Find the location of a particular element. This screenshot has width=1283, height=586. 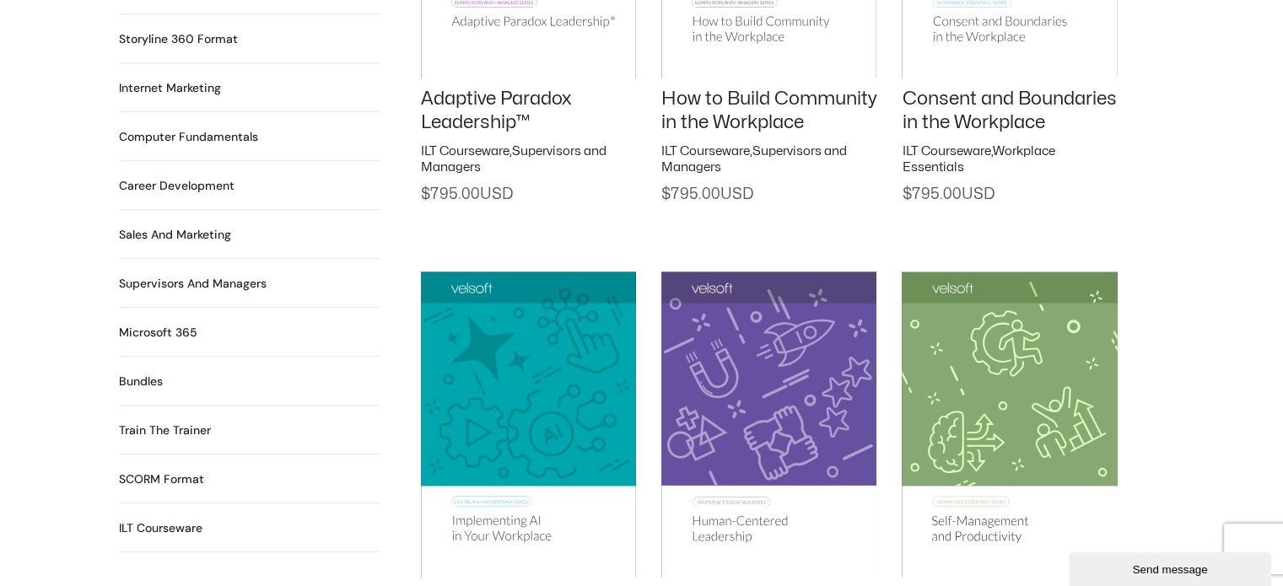

a: Consent and Boundaries in the Workplace is located at coordinates (1009, 111).